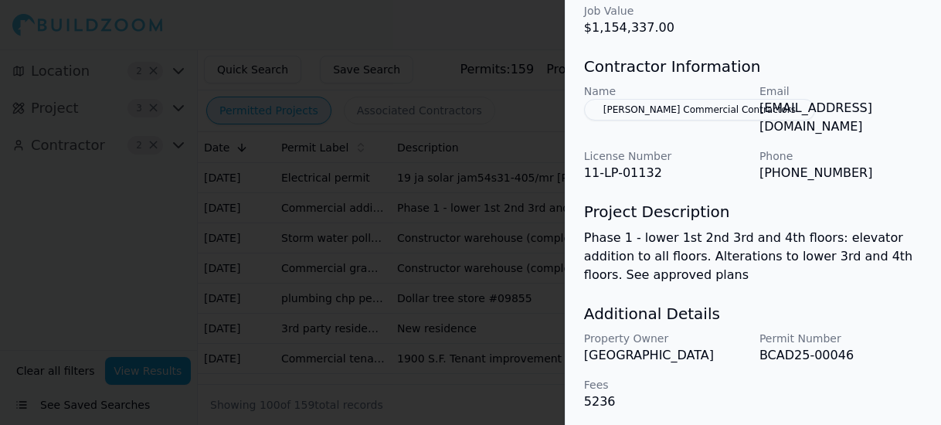 The width and height of the screenshot is (941, 425). Describe the element at coordinates (665, 173) in the screenshot. I see `p: 11-LP-01132` at that location.